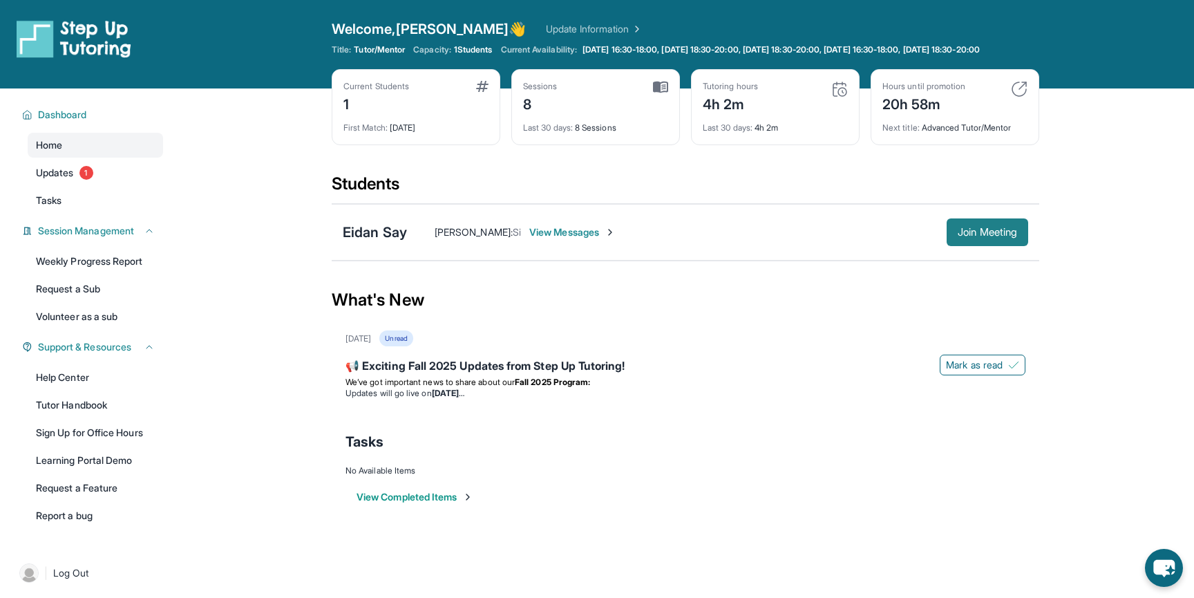 This screenshot has width=1194, height=598. I want to click on a: Volunteer as a sub, so click(95, 317).